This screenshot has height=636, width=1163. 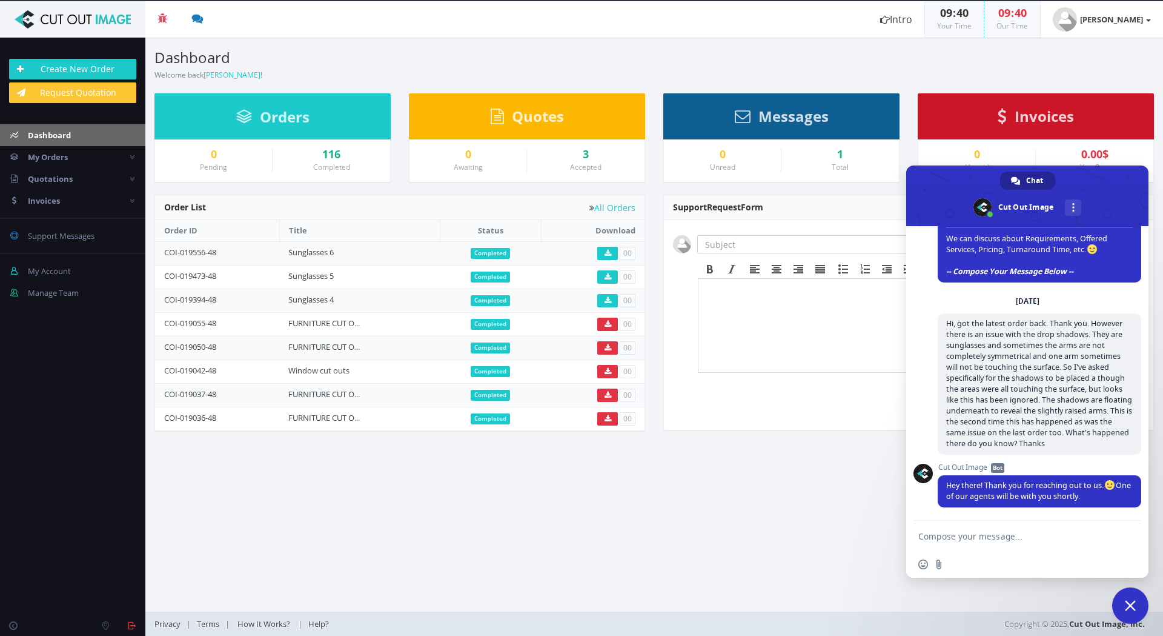 I want to click on span: -- Compose Your Message Below --, so click(x=1010, y=271).